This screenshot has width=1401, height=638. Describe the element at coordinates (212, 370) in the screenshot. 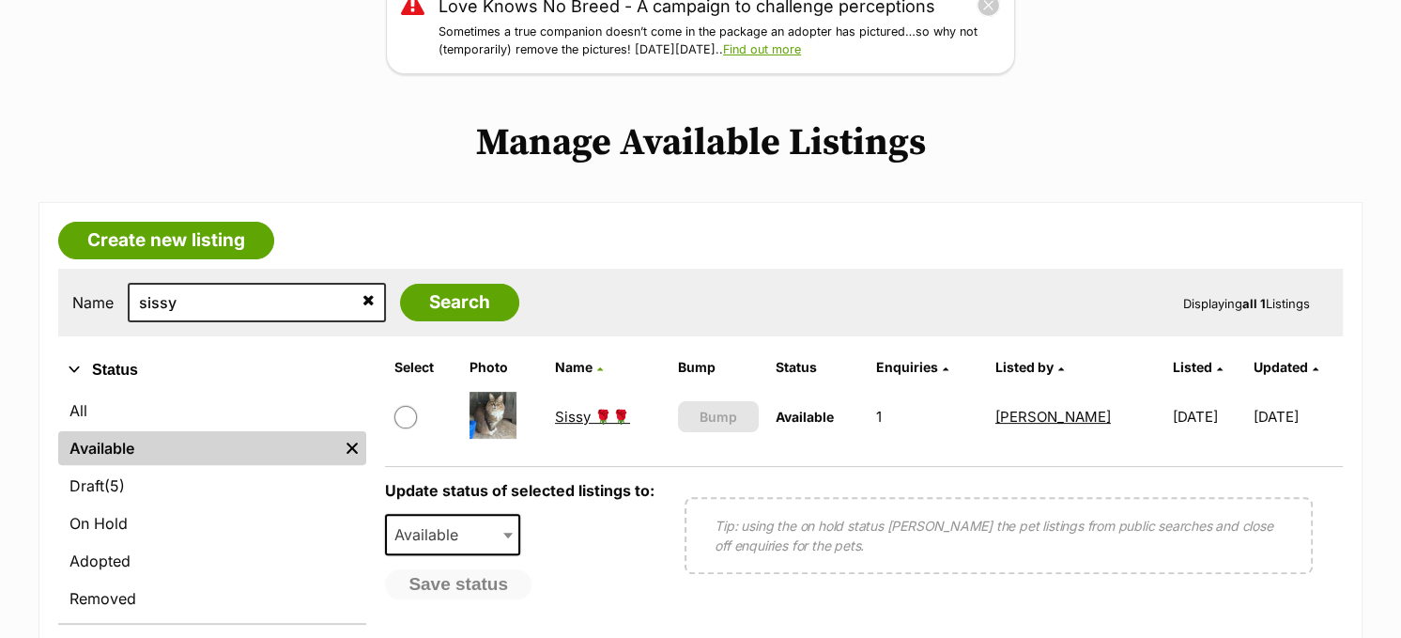

I see `button: Status` at that location.